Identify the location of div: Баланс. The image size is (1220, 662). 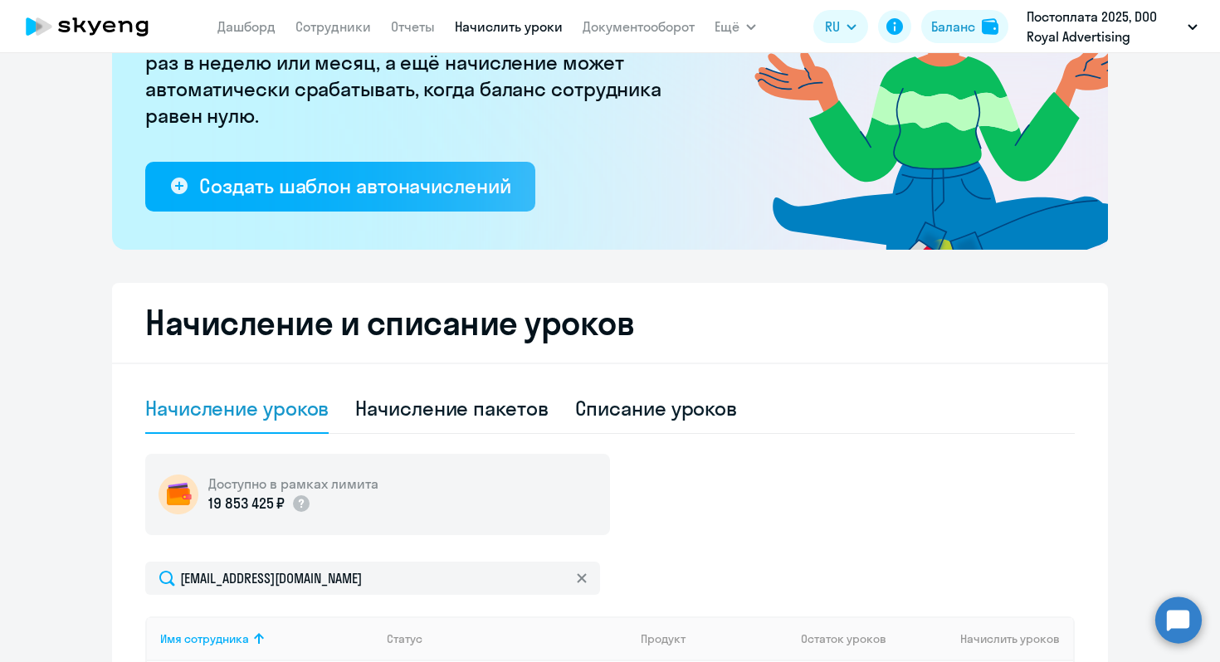
(953, 27).